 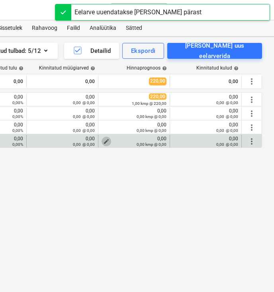 I want to click on a: Rahavoog, so click(x=45, y=28).